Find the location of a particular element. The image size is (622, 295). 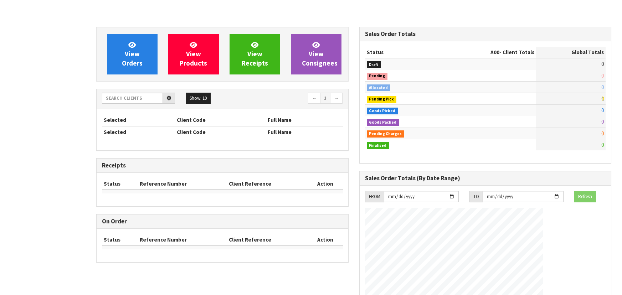

div: FROM is located at coordinates (374, 197).